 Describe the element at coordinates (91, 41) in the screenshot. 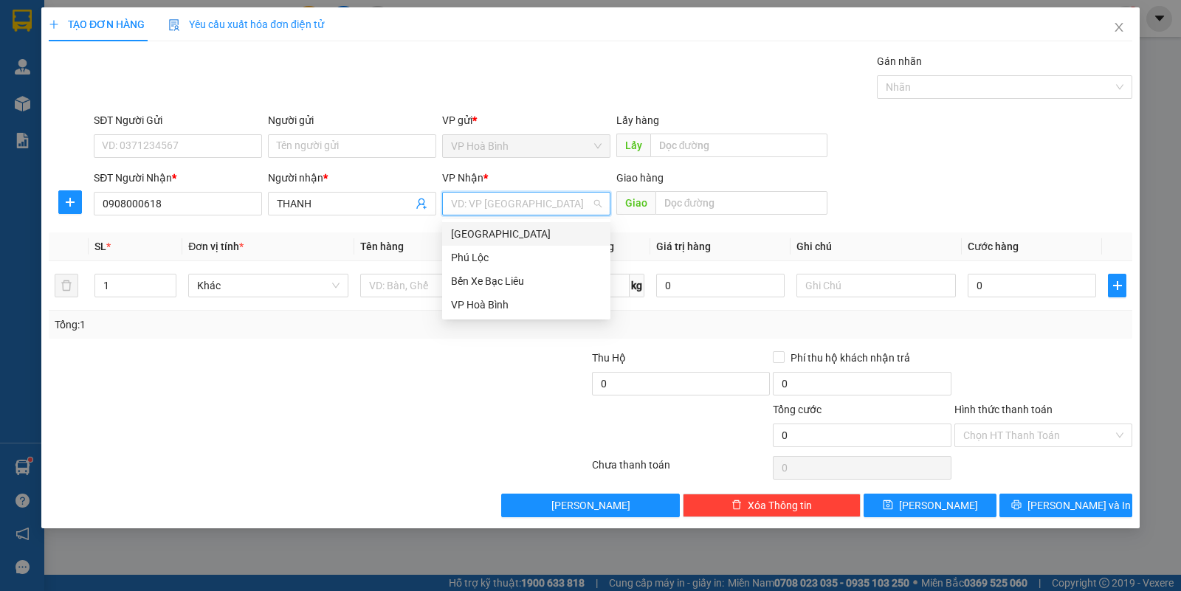

I see `span: environment` at that location.